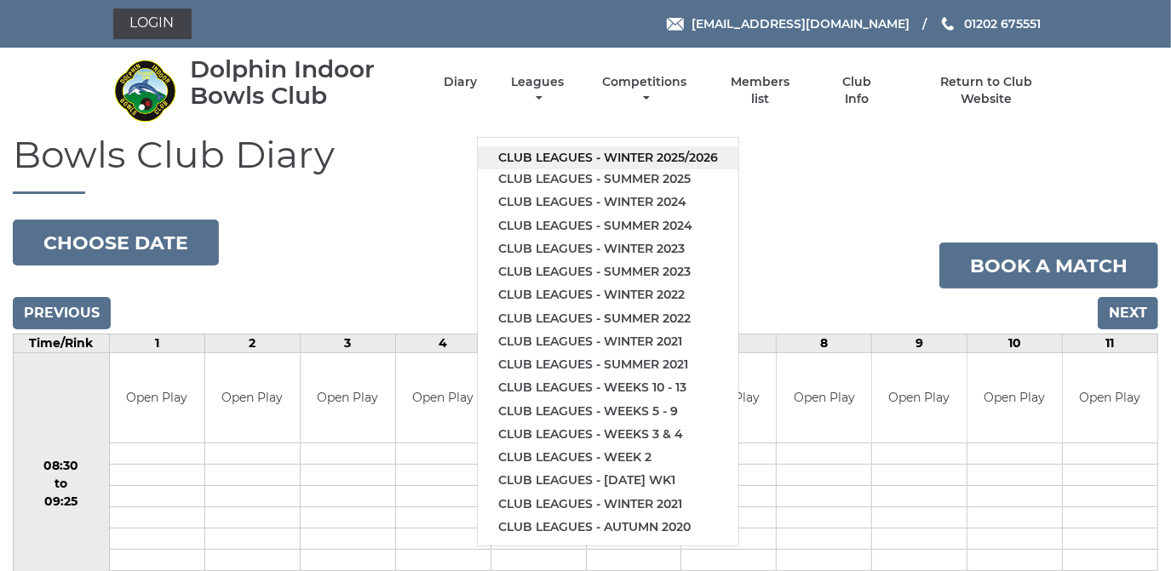  Describe the element at coordinates (645, 90) in the screenshot. I see `a: Competitions` at that location.